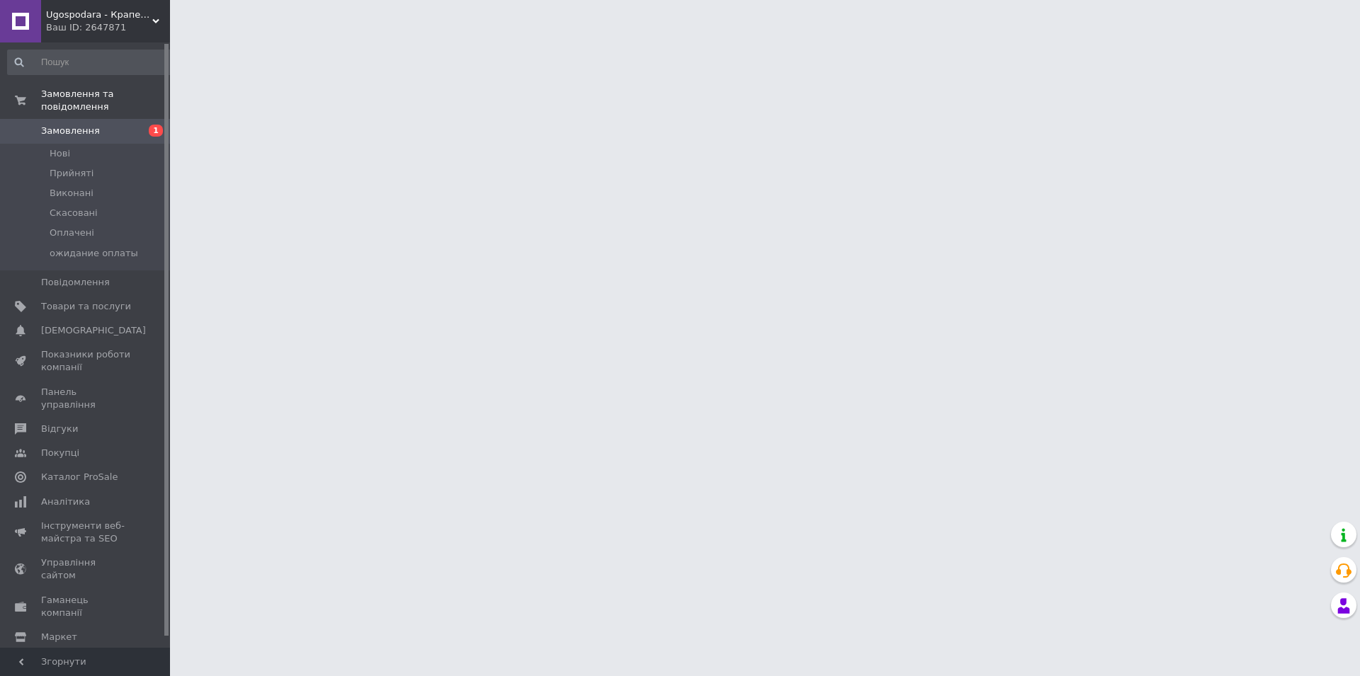  What do you see at coordinates (93, 254) in the screenshot?
I see `span: ожидание оплаты` at bounding box center [93, 254].